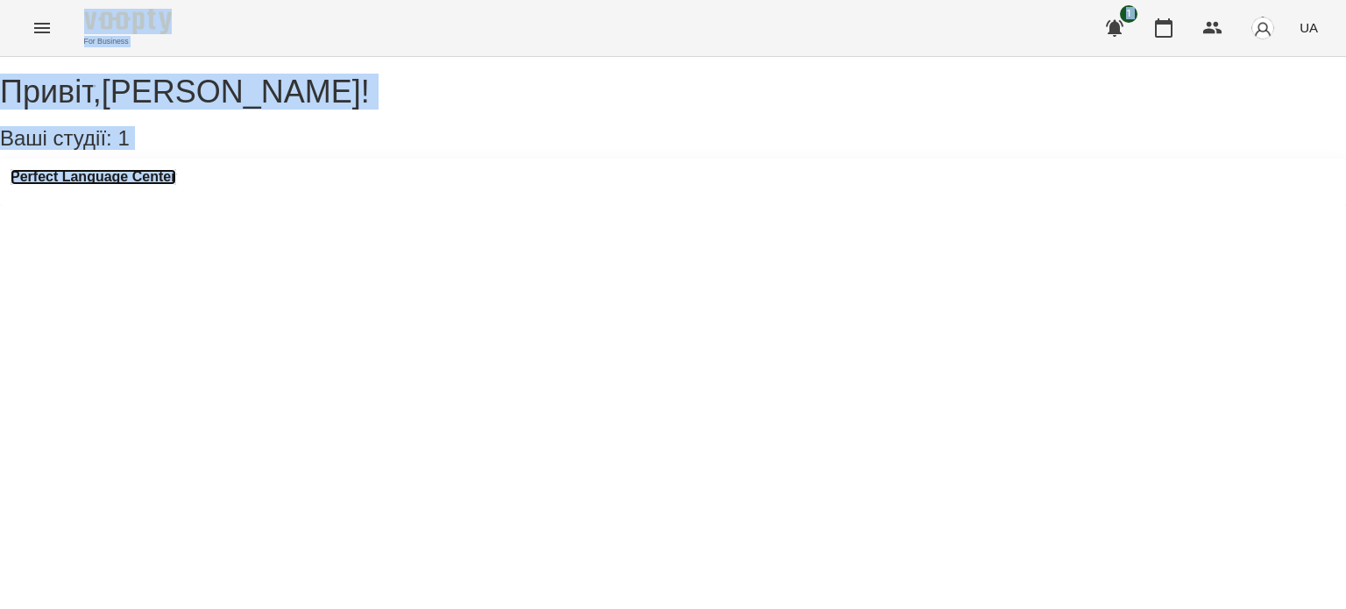 The width and height of the screenshot is (1346, 609). What do you see at coordinates (42, 28) in the screenshot?
I see `button: Menu` at bounding box center [42, 28].